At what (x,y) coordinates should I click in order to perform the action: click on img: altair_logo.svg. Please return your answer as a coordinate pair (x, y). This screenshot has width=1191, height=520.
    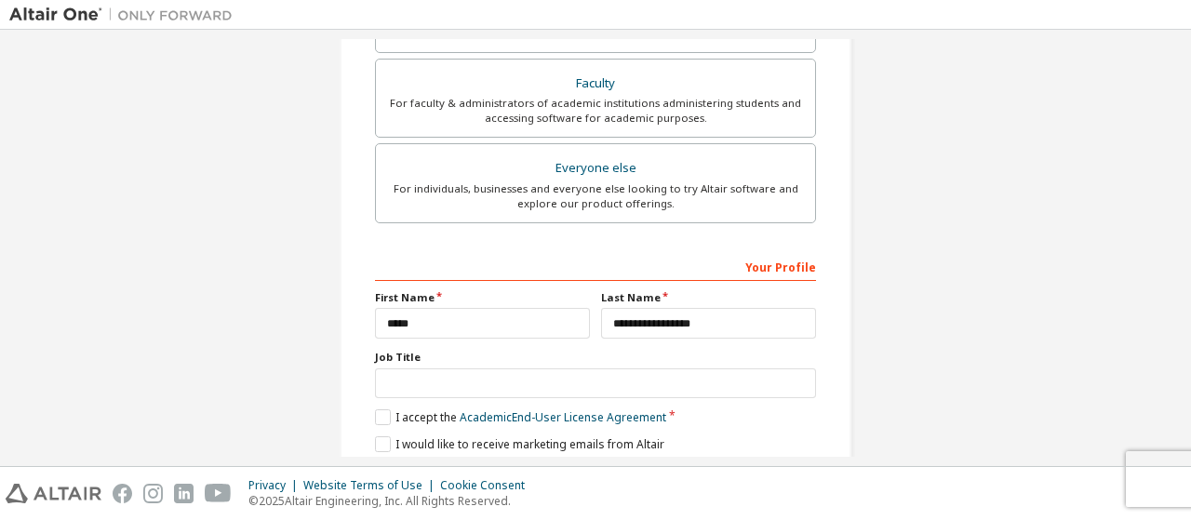
    Looking at the image, I should click on (53, 493).